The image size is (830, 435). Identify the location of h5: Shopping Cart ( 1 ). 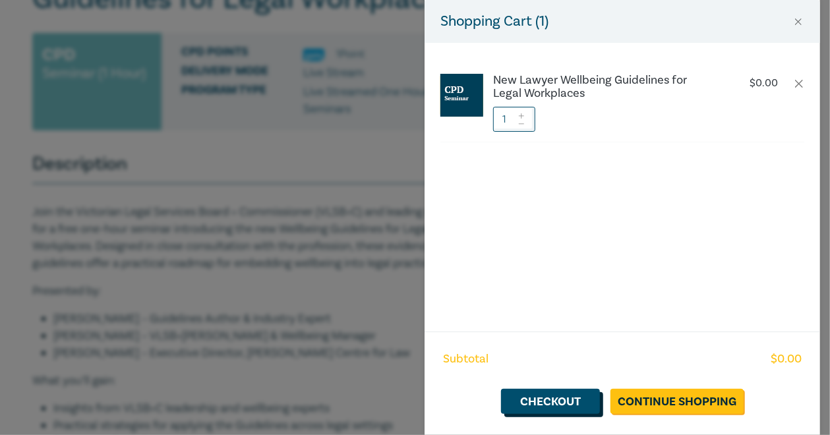
(494, 21).